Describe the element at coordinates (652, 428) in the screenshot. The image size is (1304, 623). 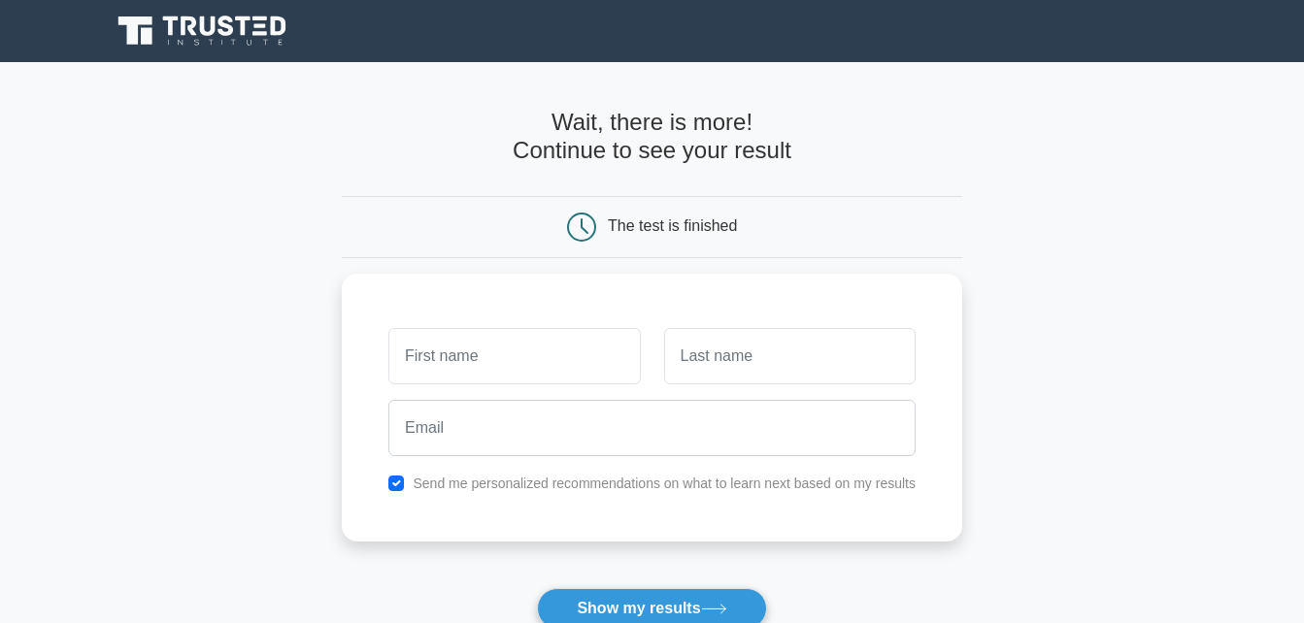
I see `input: Email` at that location.